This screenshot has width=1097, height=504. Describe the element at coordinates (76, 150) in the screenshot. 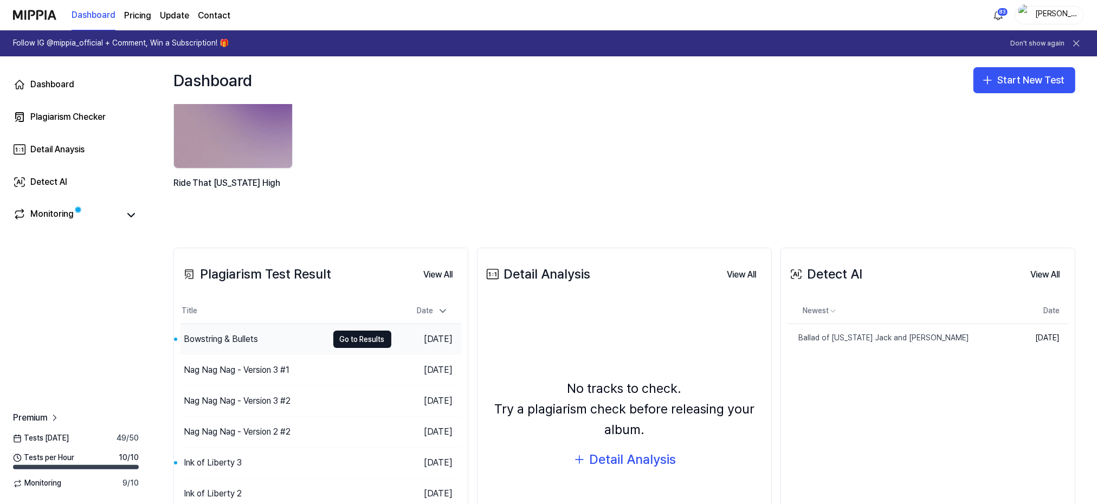

I see `a: Detail Anaysis` at that location.